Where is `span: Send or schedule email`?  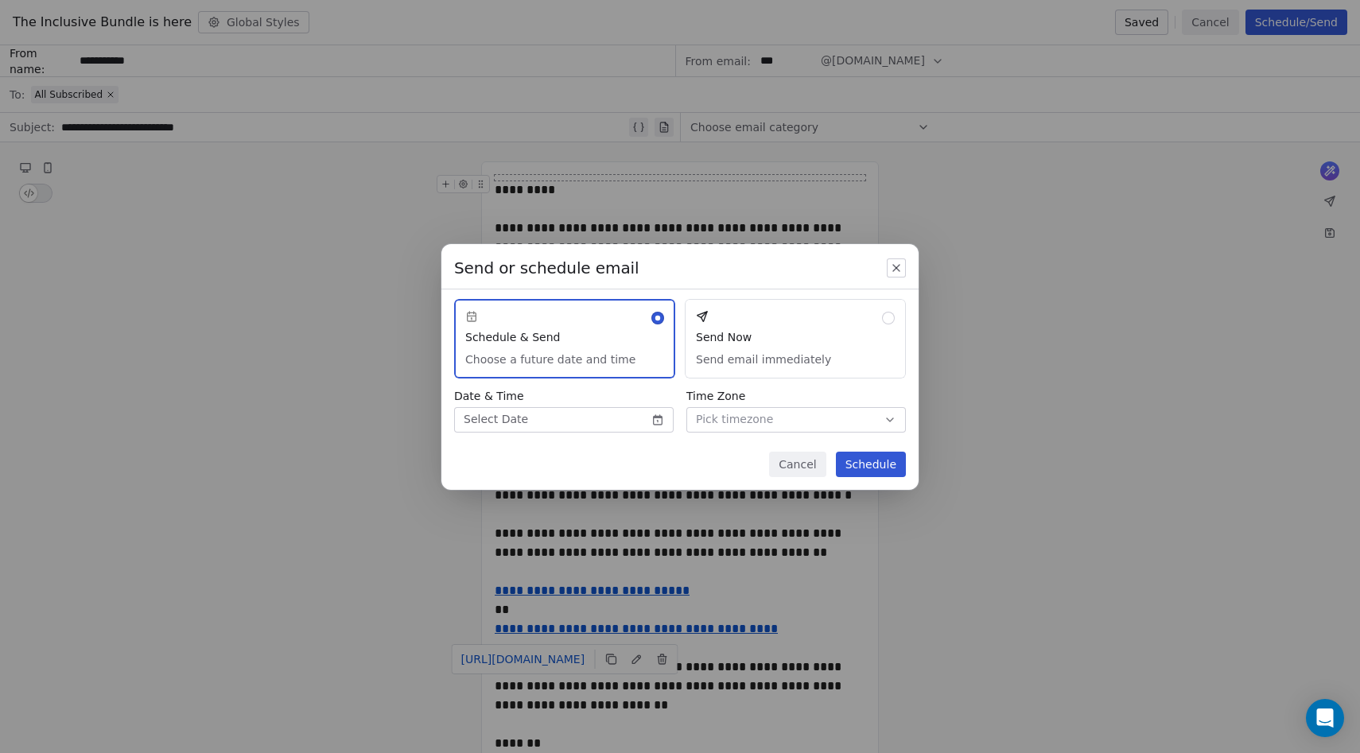
span: Send or schedule email is located at coordinates (547, 268).